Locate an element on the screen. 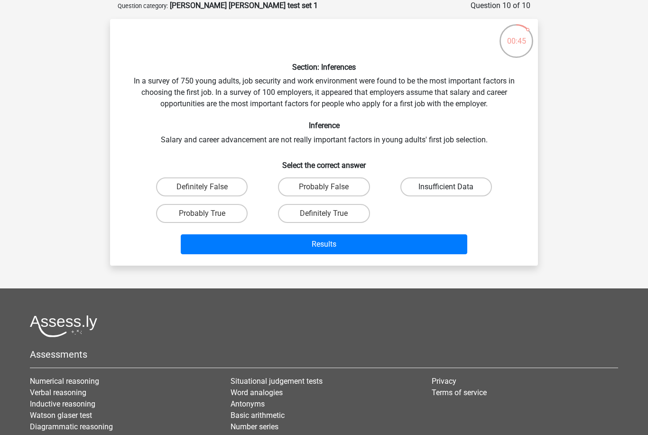 The image size is (648, 435). label: Insufficient Data is located at coordinates (446, 187).